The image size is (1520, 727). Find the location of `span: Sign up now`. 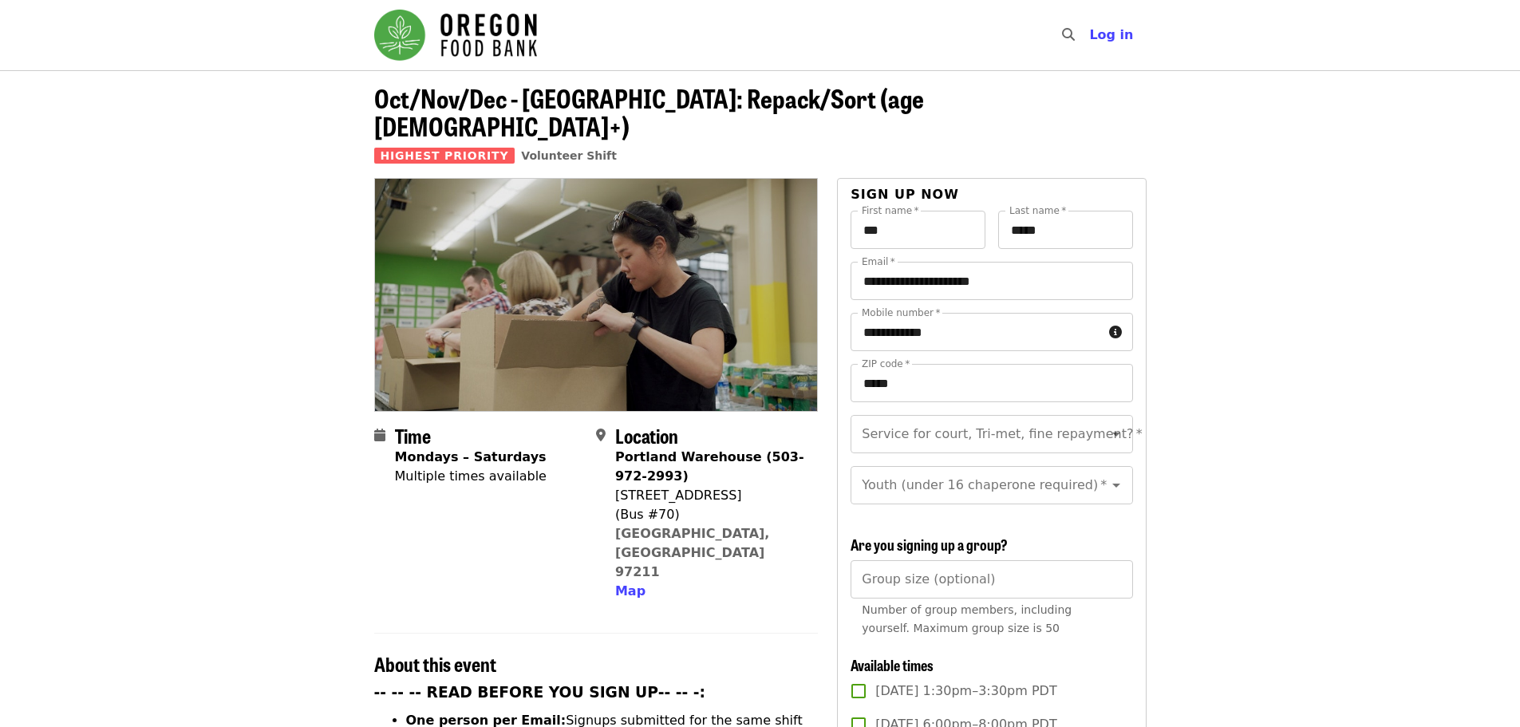

span: Sign up now is located at coordinates (905, 194).